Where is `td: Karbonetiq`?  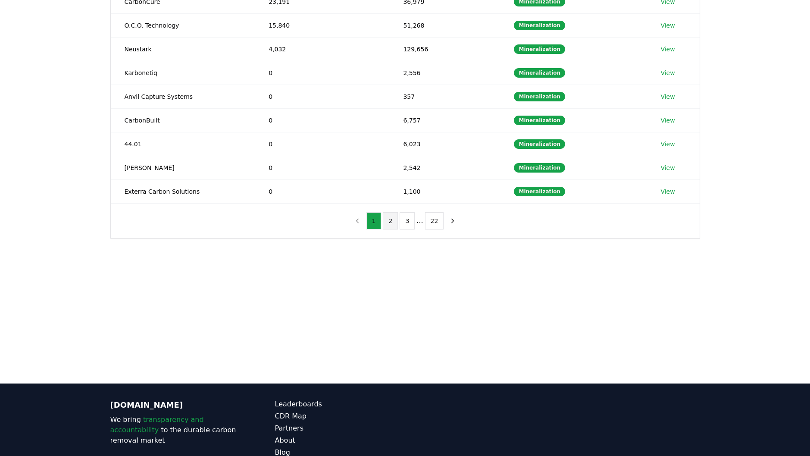 td: Karbonetiq is located at coordinates (183, 72).